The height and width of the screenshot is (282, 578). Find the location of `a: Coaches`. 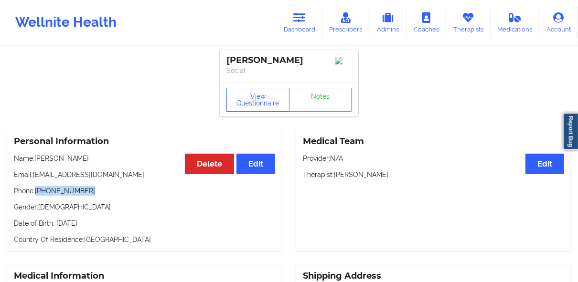

a: Coaches is located at coordinates (426, 22).